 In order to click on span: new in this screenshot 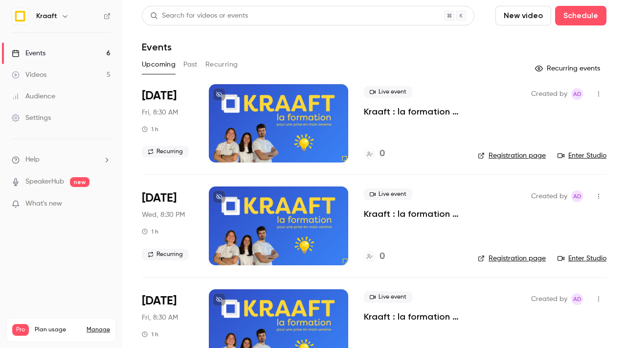, I will do `click(80, 182)`.